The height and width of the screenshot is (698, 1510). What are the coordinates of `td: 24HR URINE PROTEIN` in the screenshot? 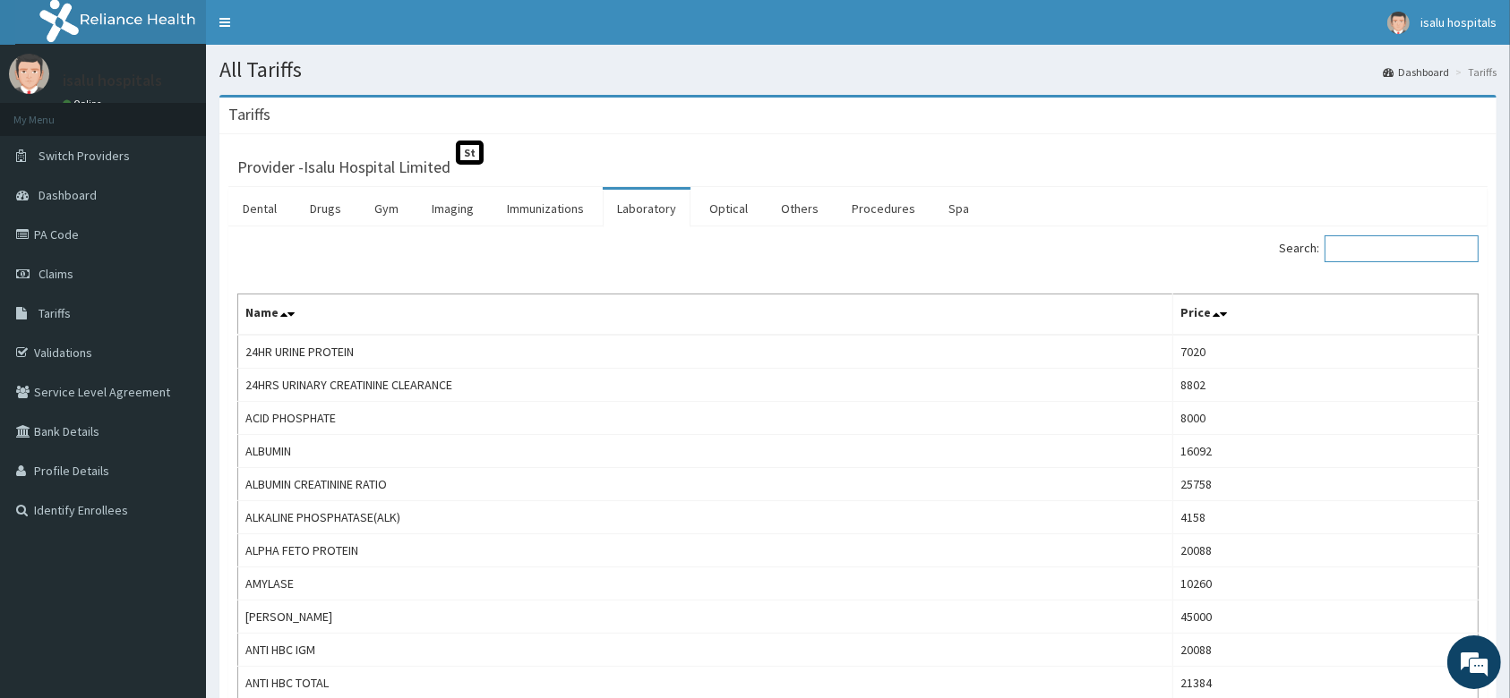 It's located at (706, 352).